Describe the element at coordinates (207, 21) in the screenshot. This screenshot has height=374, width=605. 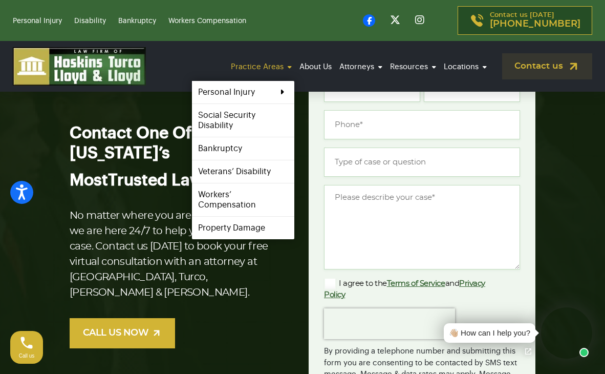
I see `a: Workers Compensation` at that location.